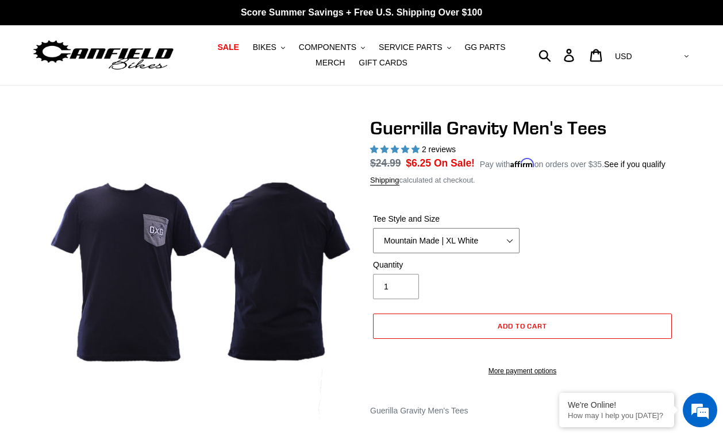 This screenshot has height=433, width=723. What do you see at coordinates (523, 128) in the screenshot?
I see `h1: Guerrilla Gravity Men's Tees` at bounding box center [523, 128].